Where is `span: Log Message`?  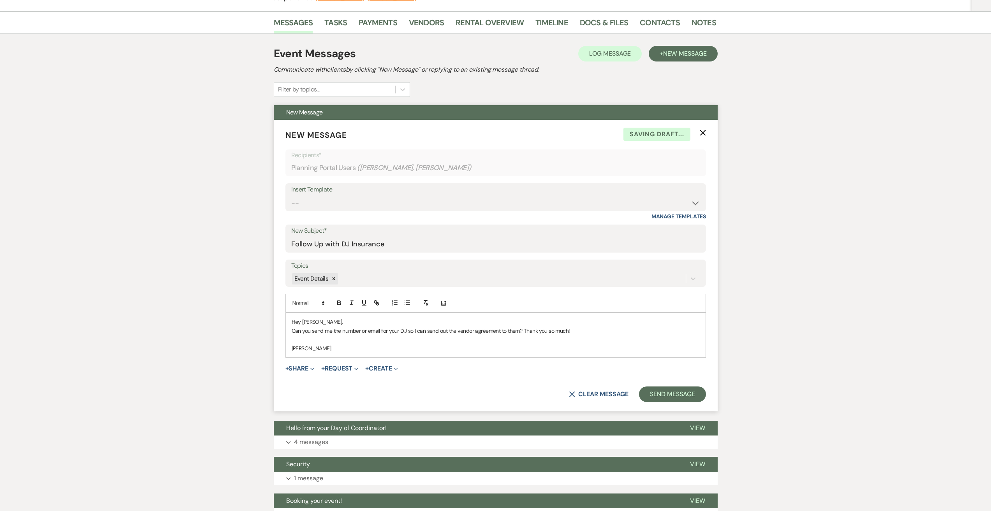 span: Log Message is located at coordinates (610, 53).